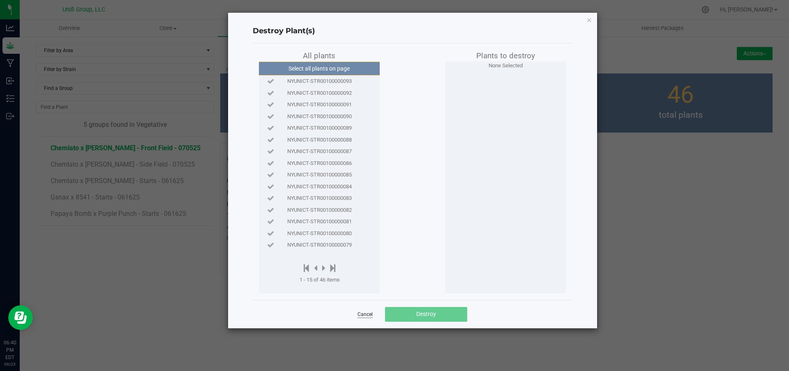 The image size is (789, 371). I want to click on span: 1 - 15 of 46 items, so click(320, 280).